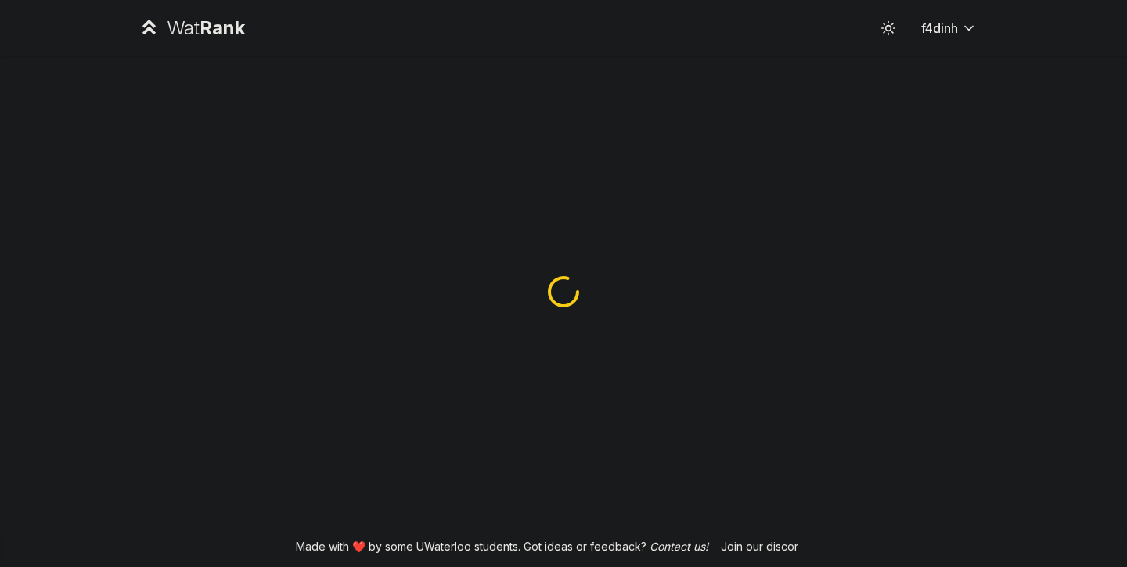 The width and height of the screenshot is (1127, 567). Describe the element at coordinates (764, 547) in the screenshot. I see `div: Join our discord!` at that location.